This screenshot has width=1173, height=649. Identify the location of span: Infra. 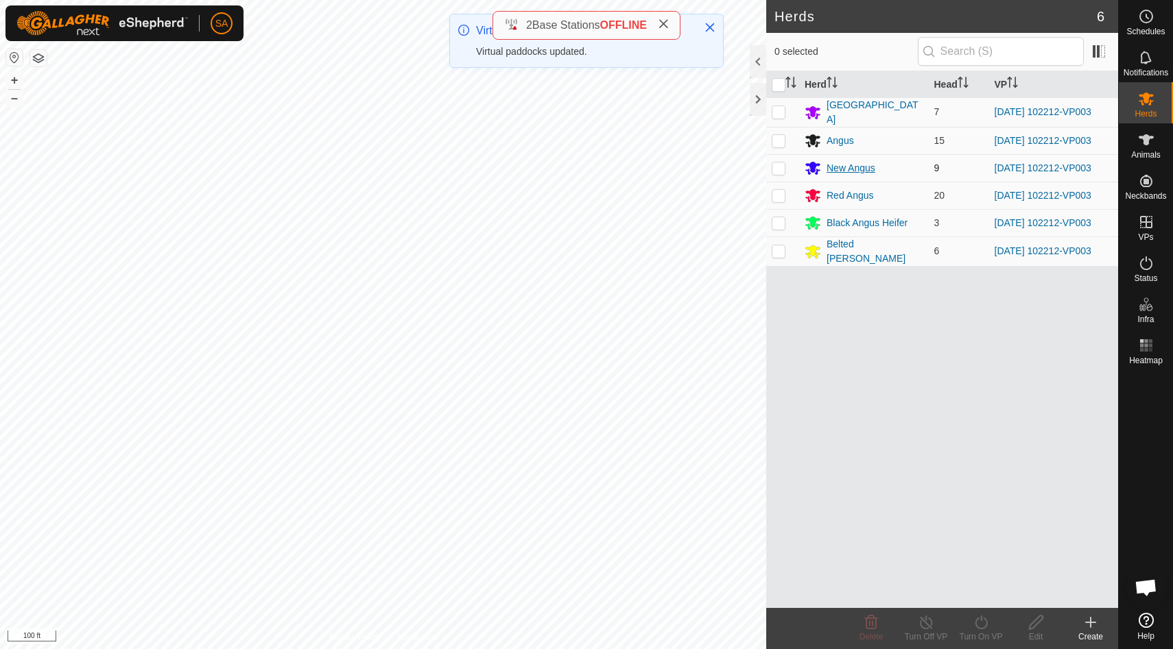
(1145, 320).